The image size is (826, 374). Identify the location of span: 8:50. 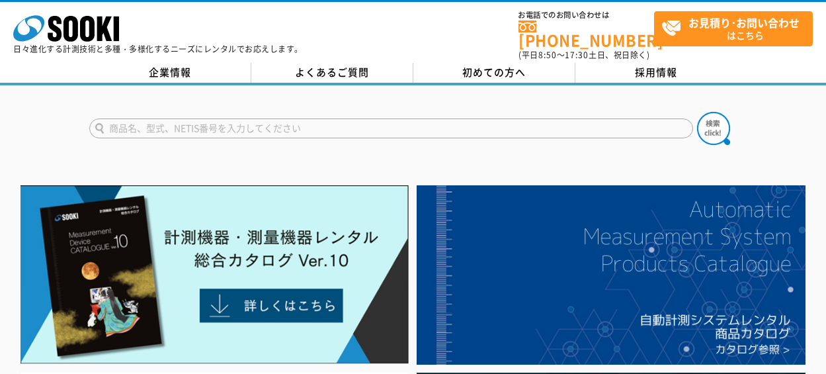
(548, 55).